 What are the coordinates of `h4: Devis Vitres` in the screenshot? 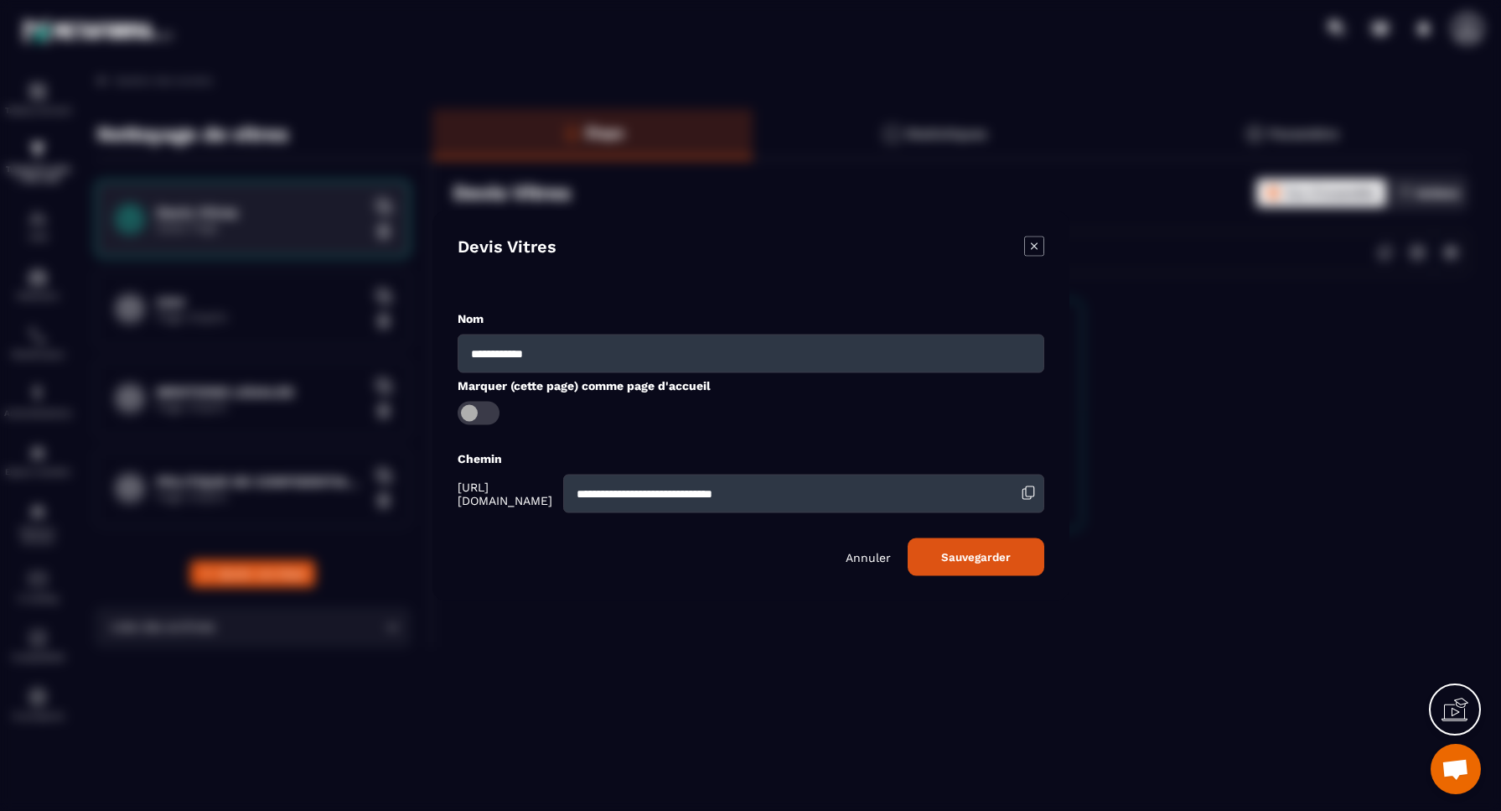 It's located at (507, 247).